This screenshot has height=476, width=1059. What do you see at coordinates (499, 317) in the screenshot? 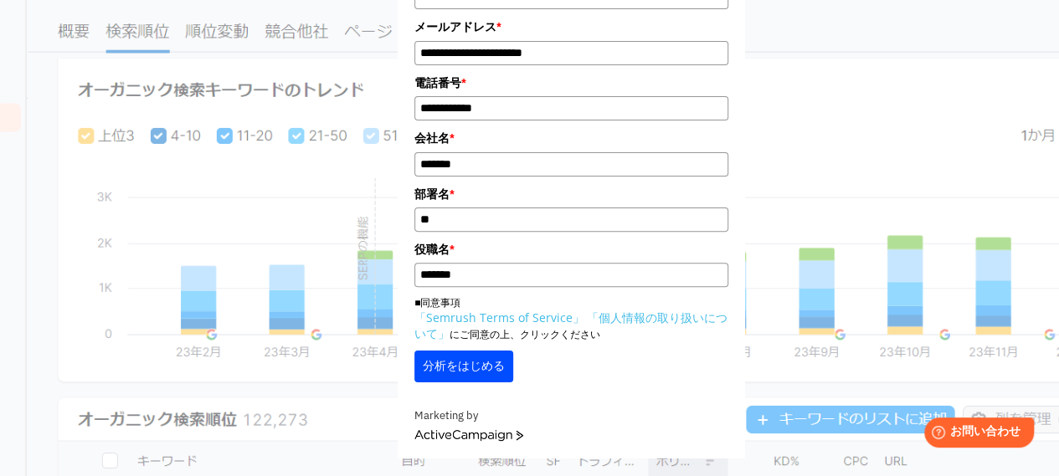
I see `a: 「Semrush Terms of Service」` at bounding box center [499, 317].